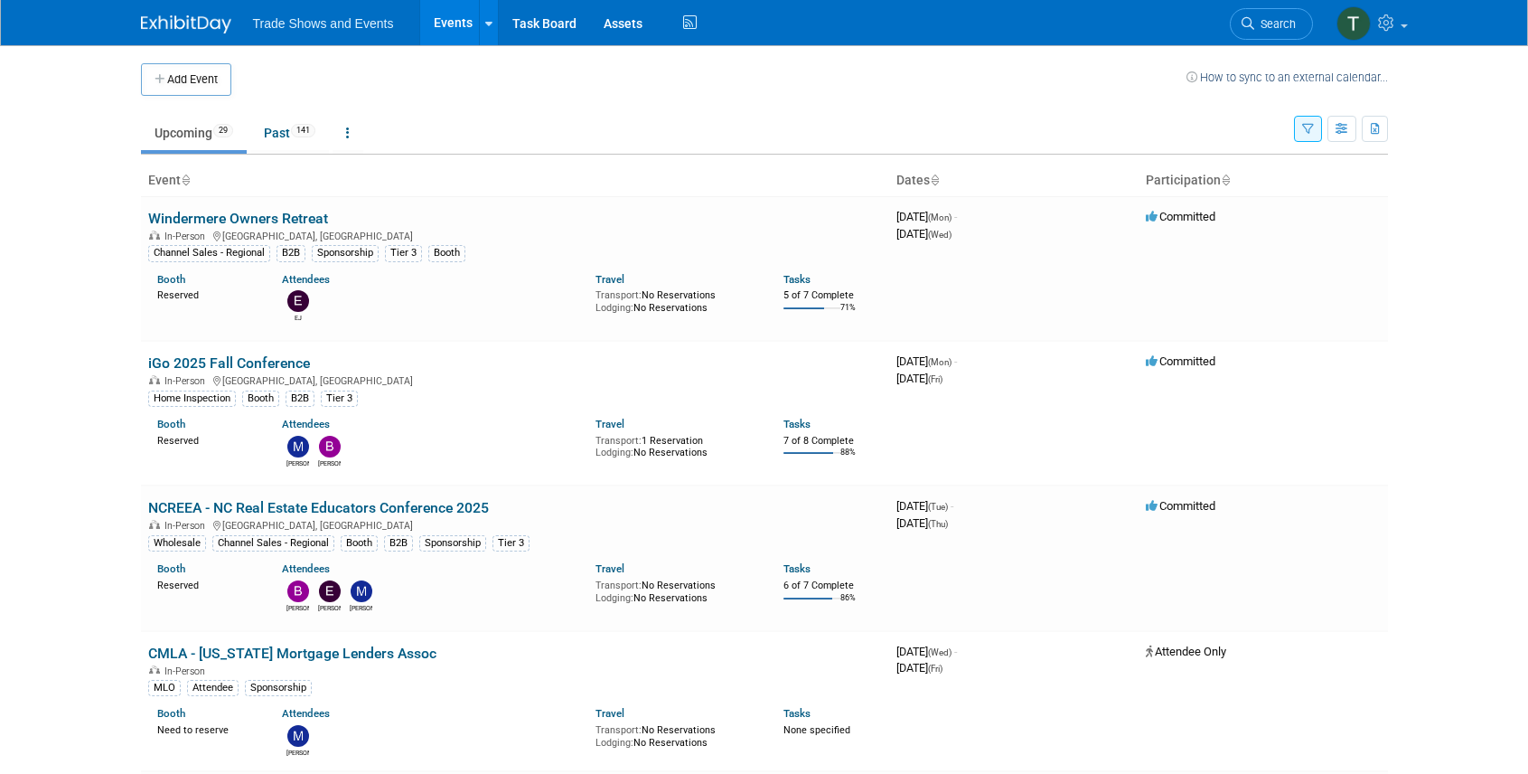  What do you see at coordinates (832, 296) in the screenshot?
I see `div: 5 of 7 Complete` at bounding box center [832, 296].